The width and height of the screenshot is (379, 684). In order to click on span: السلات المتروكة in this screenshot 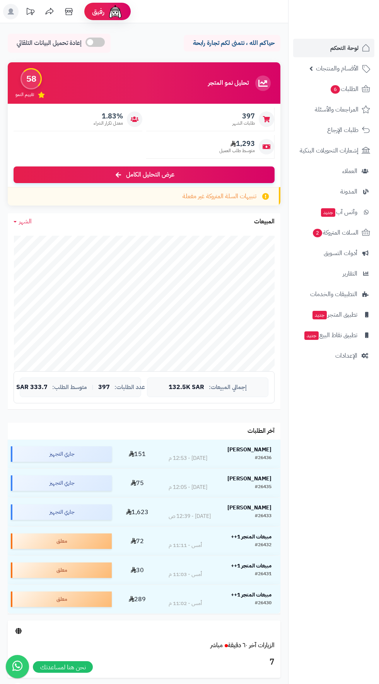, I will do `click(336, 233)`.